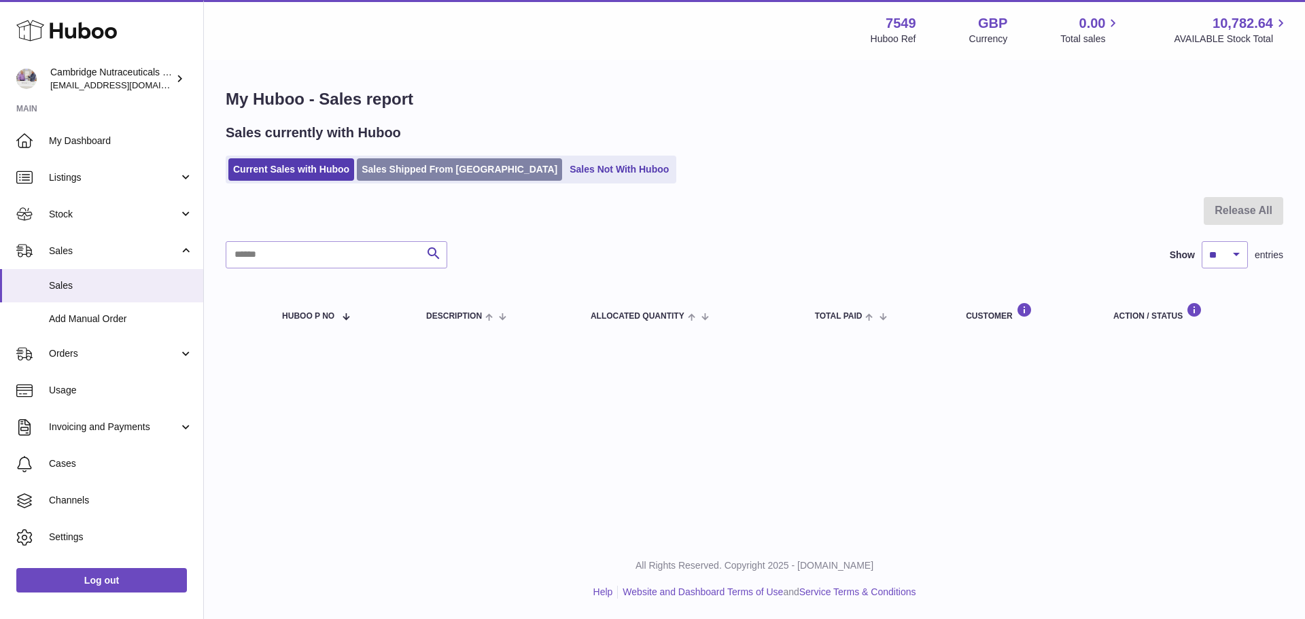 The height and width of the screenshot is (619, 1305). What do you see at coordinates (1090, 39) in the screenshot?
I see `span: Total sales` at bounding box center [1090, 39].